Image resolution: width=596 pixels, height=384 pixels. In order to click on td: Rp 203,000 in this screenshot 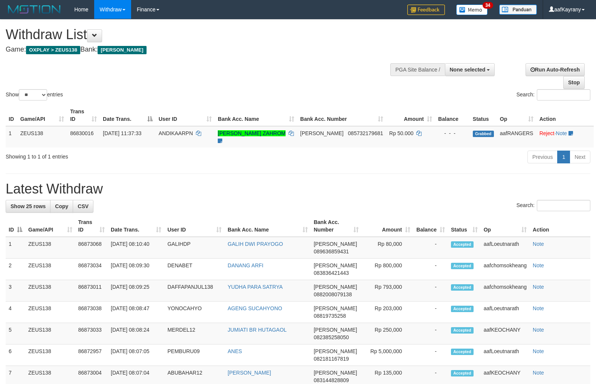, I will do `click(387, 312)`.